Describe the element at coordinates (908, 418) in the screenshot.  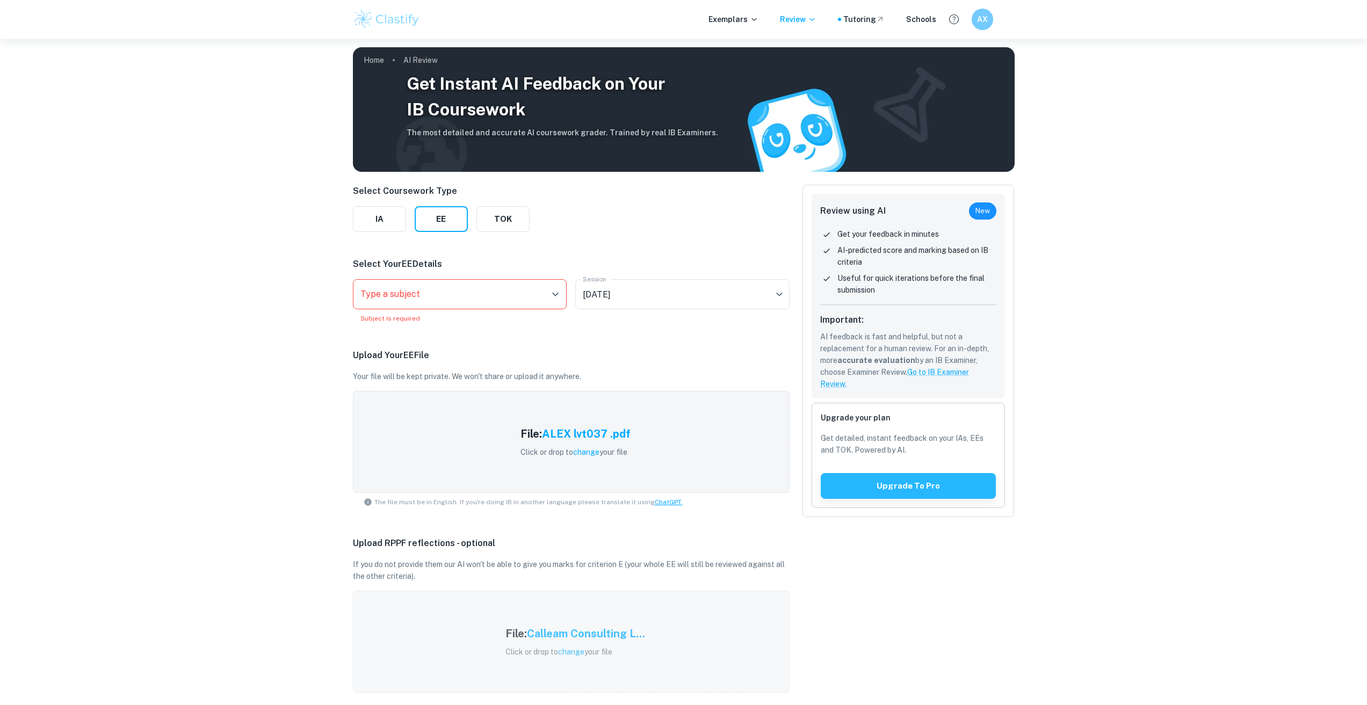
I see `h6: Upgrade your plan` at that location.